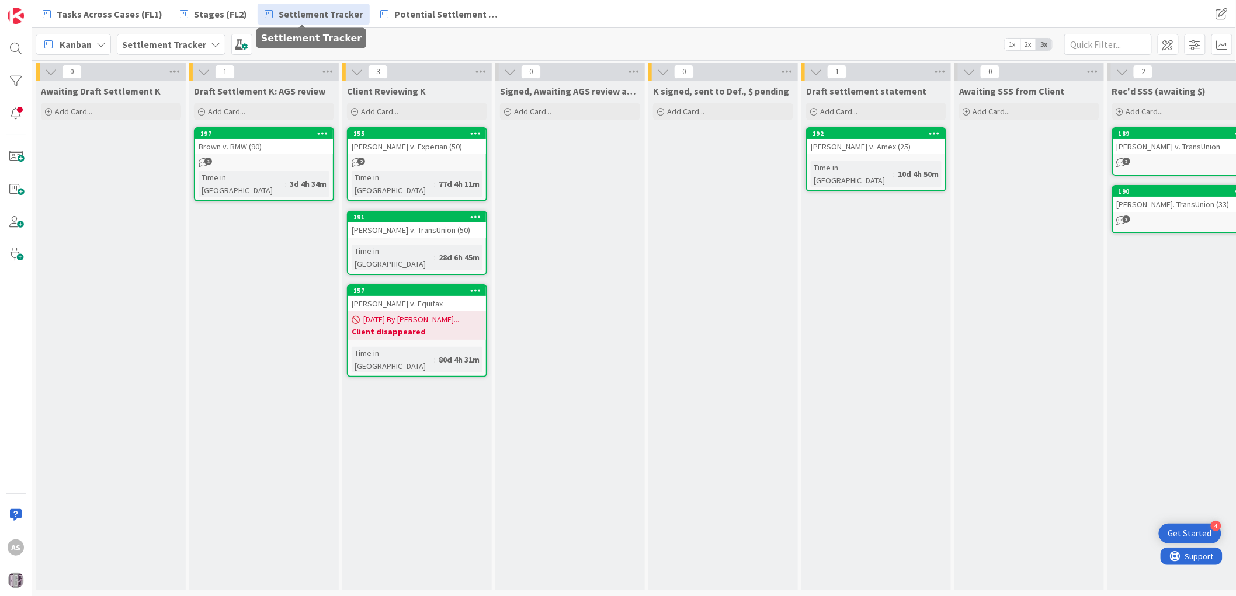  I want to click on span: Potential Settlement (Discussions), so click(448, 14).